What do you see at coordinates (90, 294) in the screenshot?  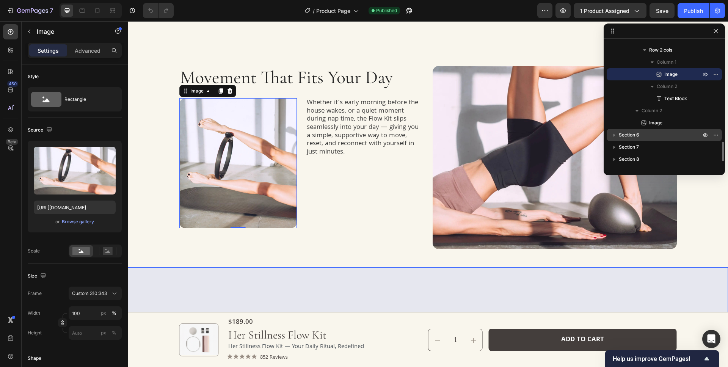 I see `span: Custom 310:343` at bounding box center [90, 294].